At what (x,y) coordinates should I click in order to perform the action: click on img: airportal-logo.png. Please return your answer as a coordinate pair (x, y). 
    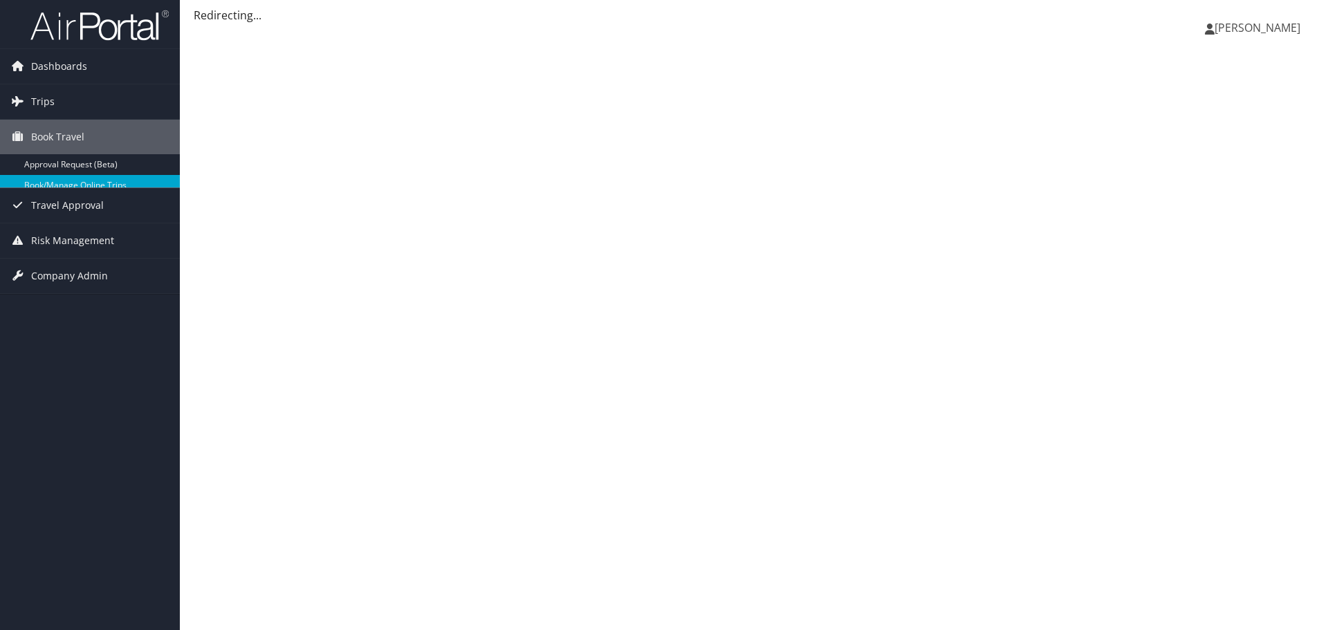
    Looking at the image, I should click on (100, 25).